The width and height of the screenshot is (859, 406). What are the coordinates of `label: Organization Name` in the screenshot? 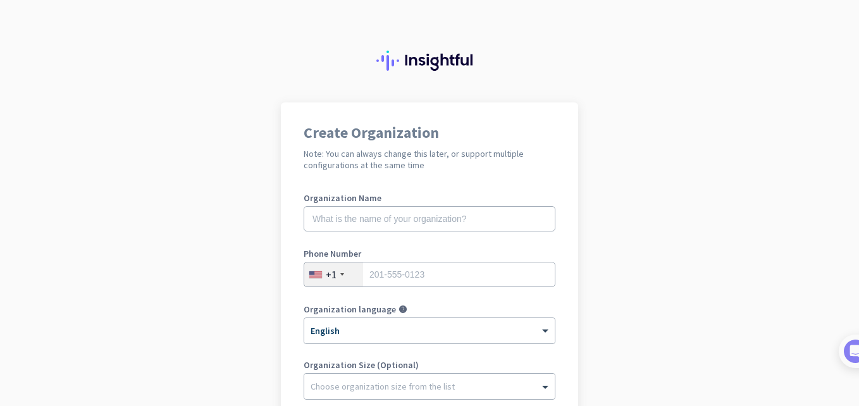 It's located at (429, 198).